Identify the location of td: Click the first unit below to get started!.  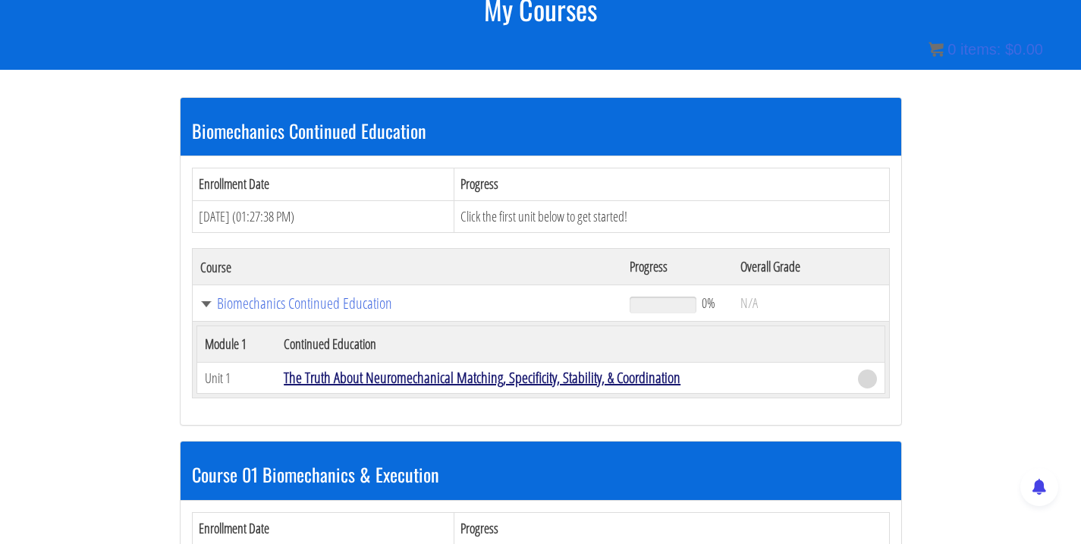
(671, 216).